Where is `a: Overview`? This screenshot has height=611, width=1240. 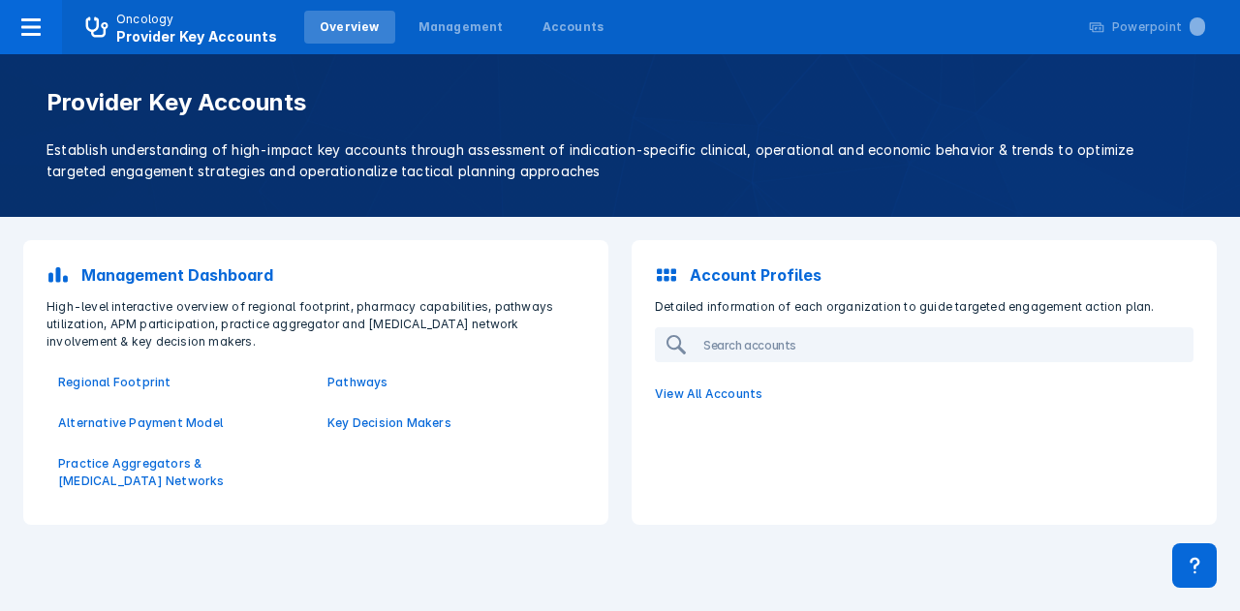 a: Overview is located at coordinates (350, 27).